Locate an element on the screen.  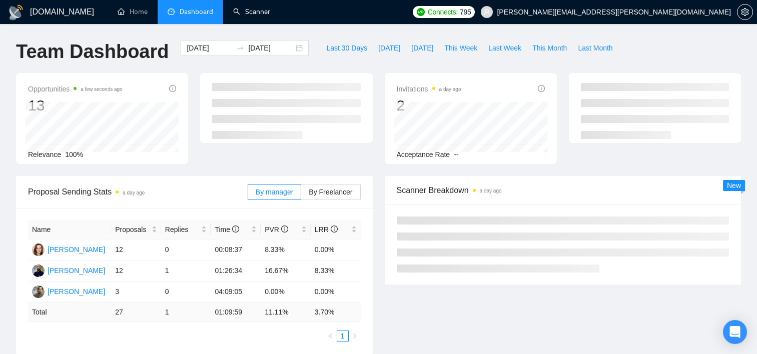
span: swap-right is located at coordinates (240, 48).